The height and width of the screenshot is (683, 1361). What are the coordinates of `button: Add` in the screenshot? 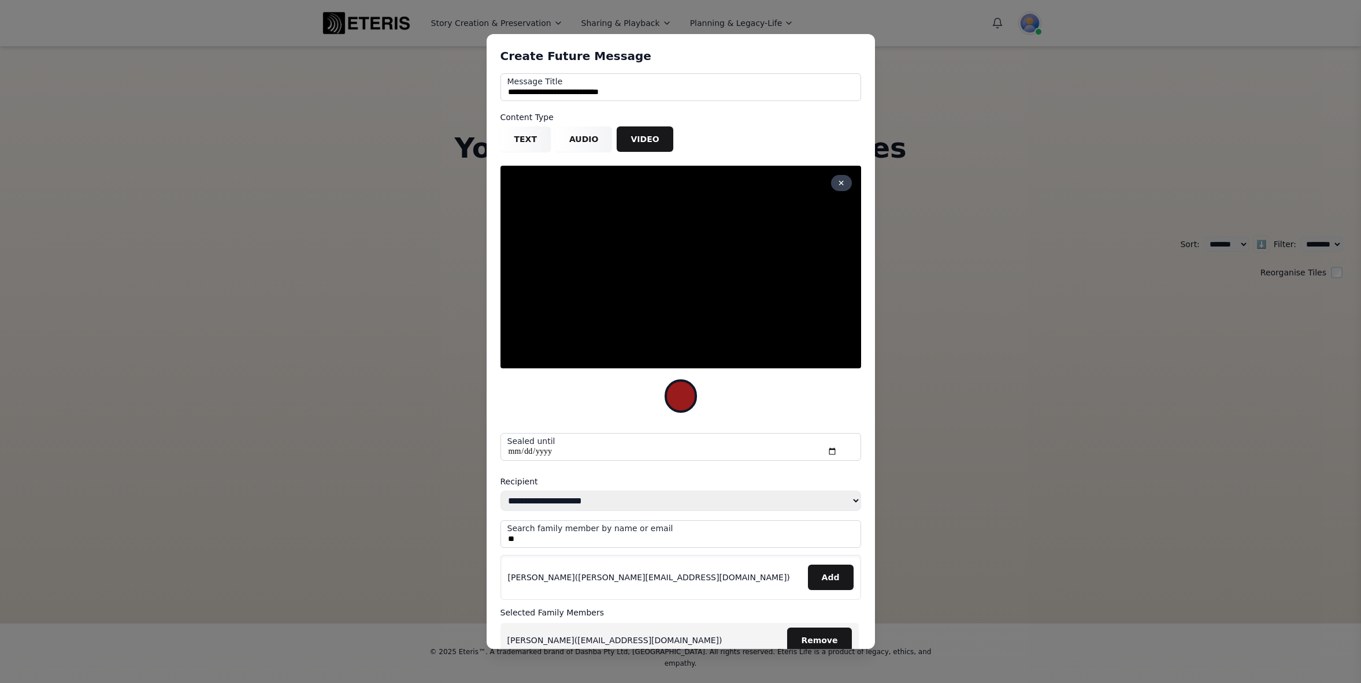 It's located at (830, 578).